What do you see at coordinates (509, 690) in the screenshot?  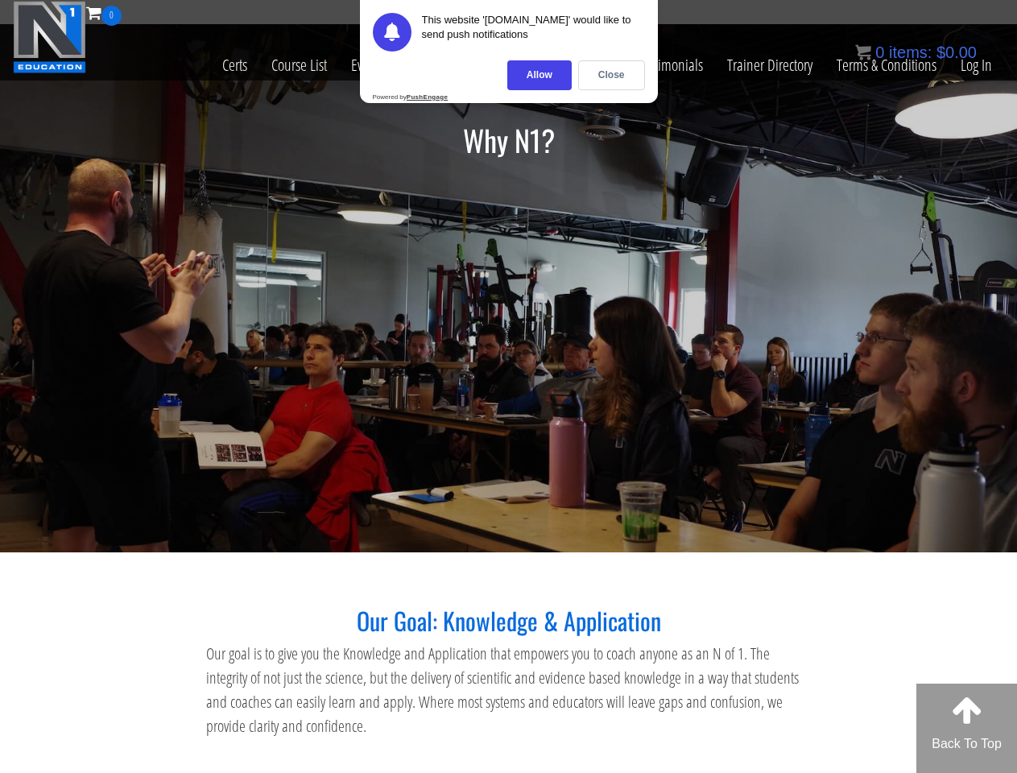 I see `p: Our goal is to give you the Knowledge and Application that empowers you to coach anyone as an N o...` at bounding box center [509, 690].